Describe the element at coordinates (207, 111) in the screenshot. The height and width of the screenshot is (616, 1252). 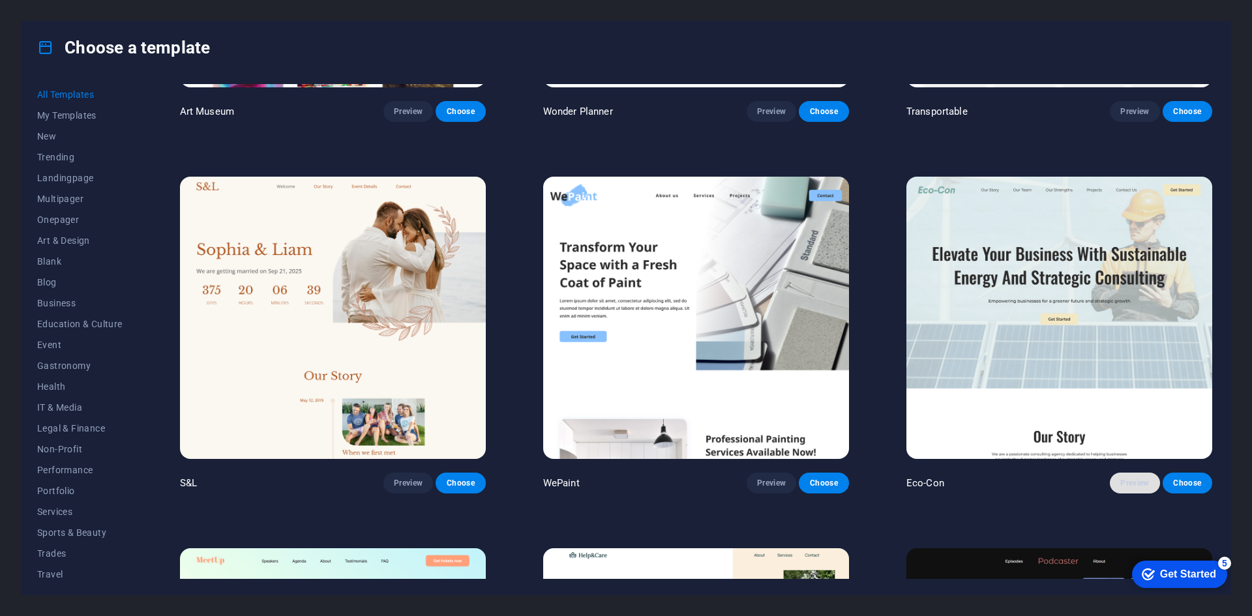
I see `p: Art Museum` at that location.